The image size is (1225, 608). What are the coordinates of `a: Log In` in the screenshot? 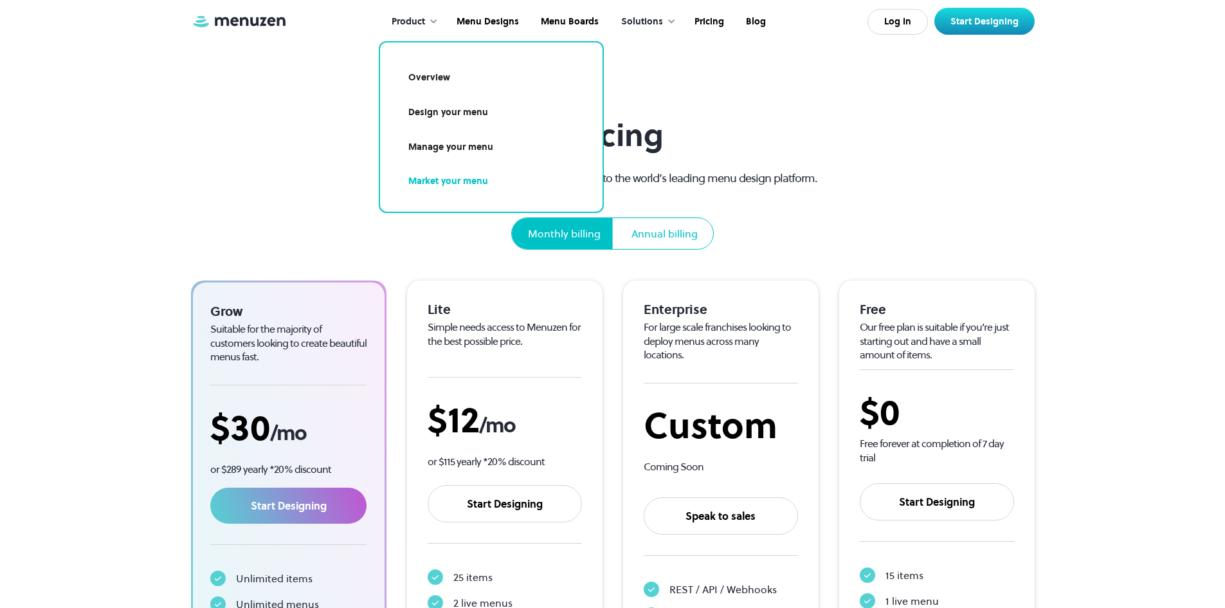 It's located at (898, 22).